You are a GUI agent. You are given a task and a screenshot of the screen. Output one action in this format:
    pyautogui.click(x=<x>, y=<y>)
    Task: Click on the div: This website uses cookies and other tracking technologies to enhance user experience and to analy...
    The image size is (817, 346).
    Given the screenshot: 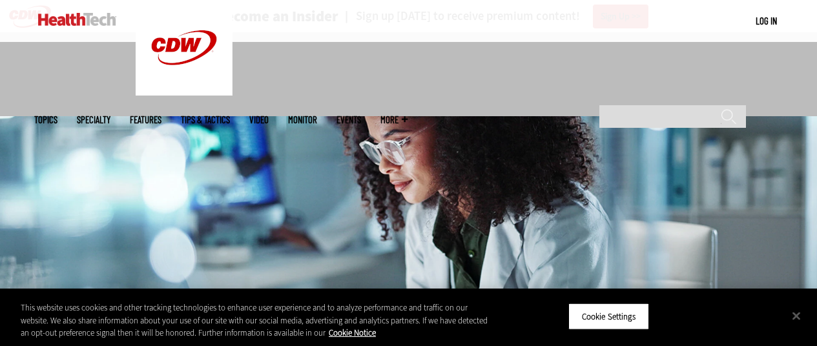 What is the action you would take?
    pyautogui.click(x=255, y=320)
    